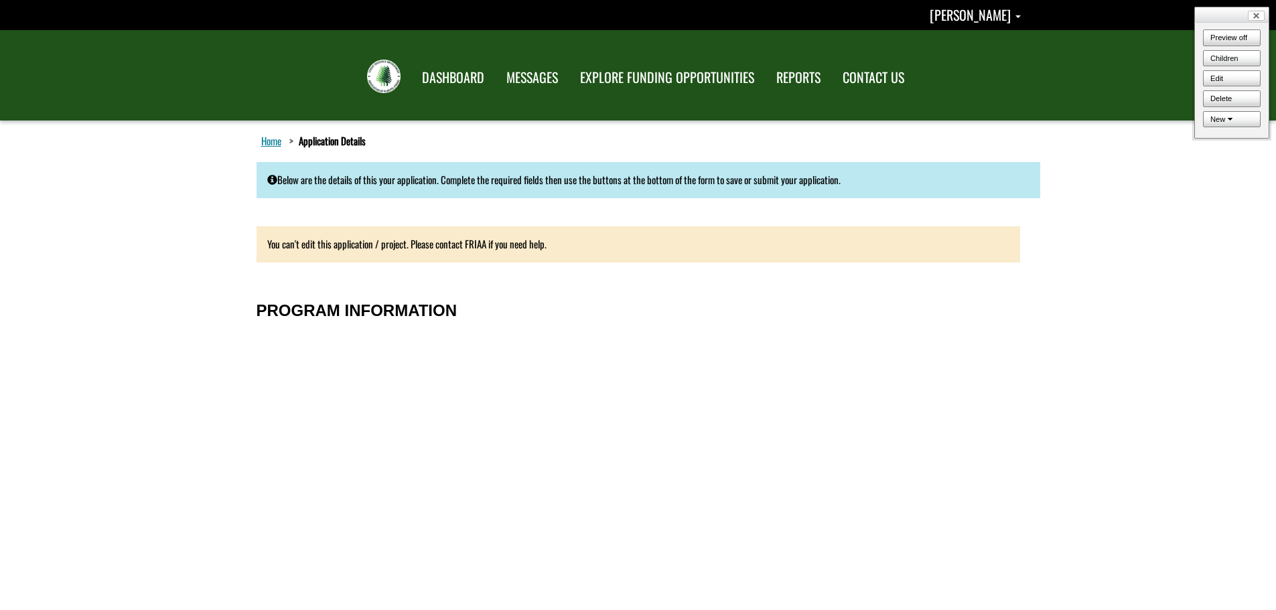 The image size is (1276, 610). What do you see at coordinates (384, 76) in the screenshot?
I see `img: FRIAA Submissions Portal` at bounding box center [384, 76].